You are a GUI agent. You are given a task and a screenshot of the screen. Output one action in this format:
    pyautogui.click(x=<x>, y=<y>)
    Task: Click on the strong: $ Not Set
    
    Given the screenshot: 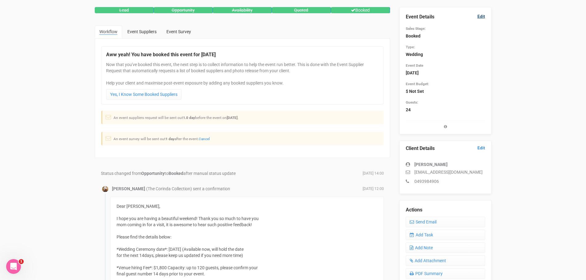 What is the action you would take?
    pyautogui.click(x=415, y=91)
    